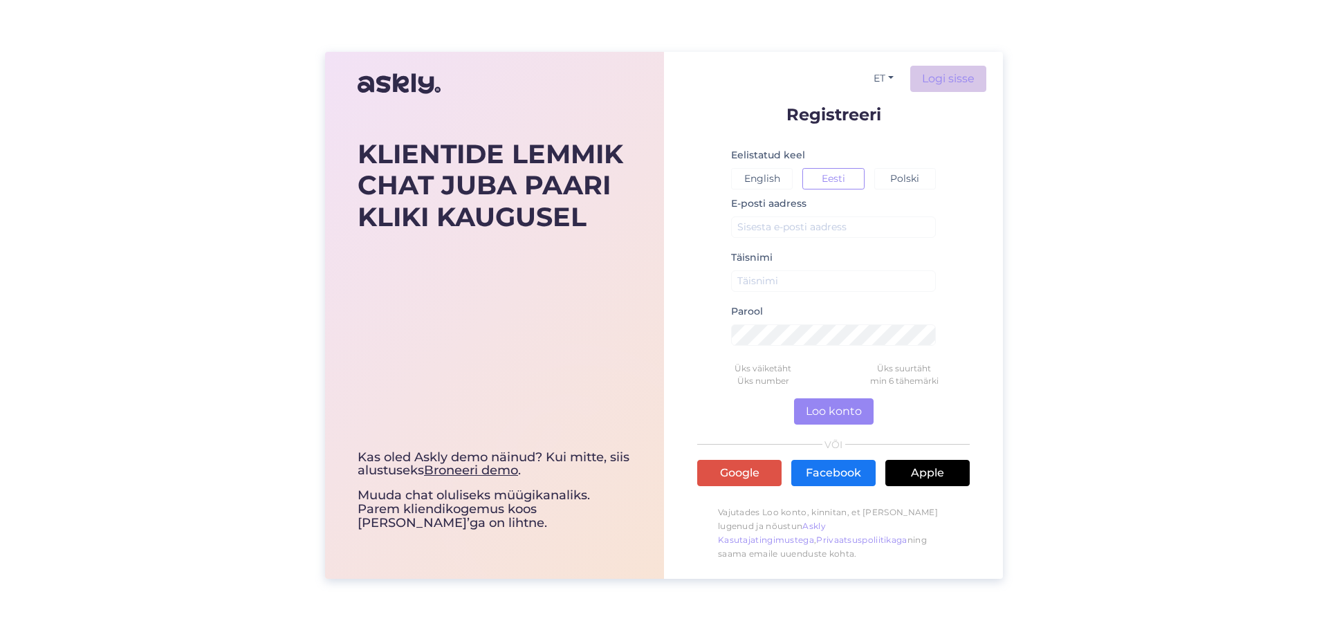 The image size is (1328, 630). What do you see at coordinates (747, 311) in the screenshot?
I see `label: Parool` at bounding box center [747, 311].